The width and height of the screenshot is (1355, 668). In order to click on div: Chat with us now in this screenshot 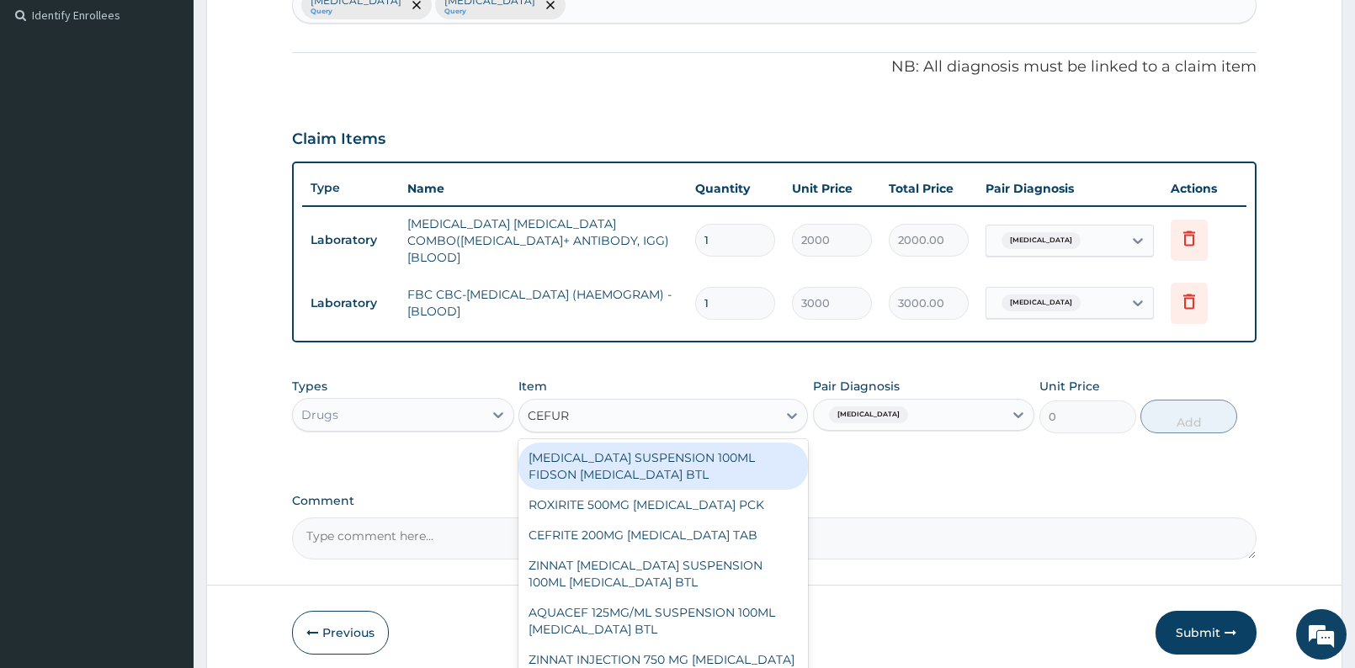, I will do `click(185, 105)`.